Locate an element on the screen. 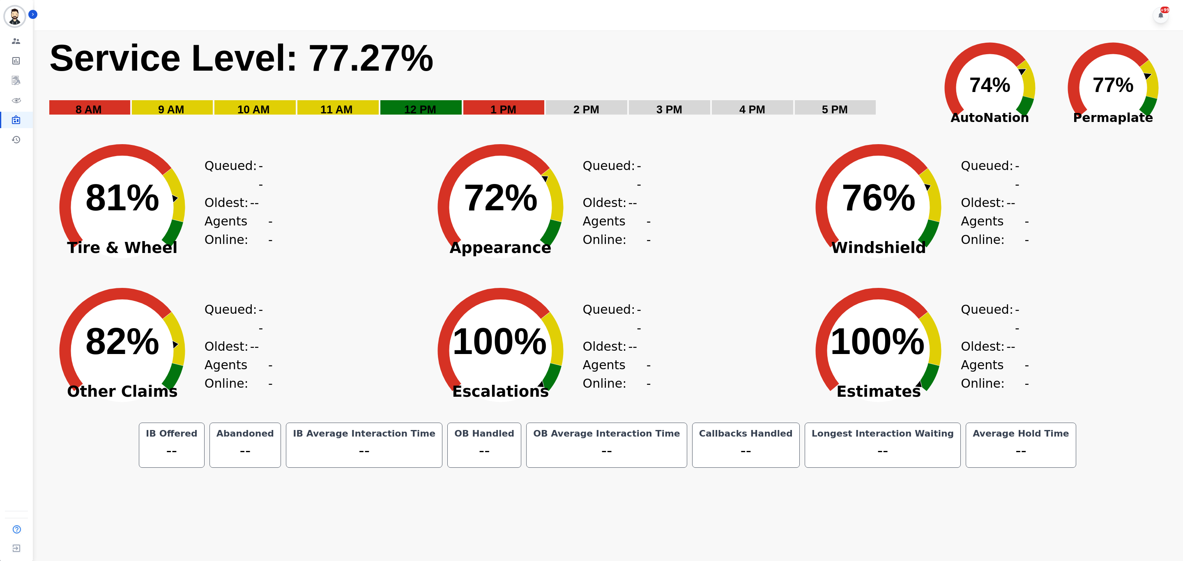 The height and width of the screenshot is (561, 1183). text: 11 AM is located at coordinates (336, 110).